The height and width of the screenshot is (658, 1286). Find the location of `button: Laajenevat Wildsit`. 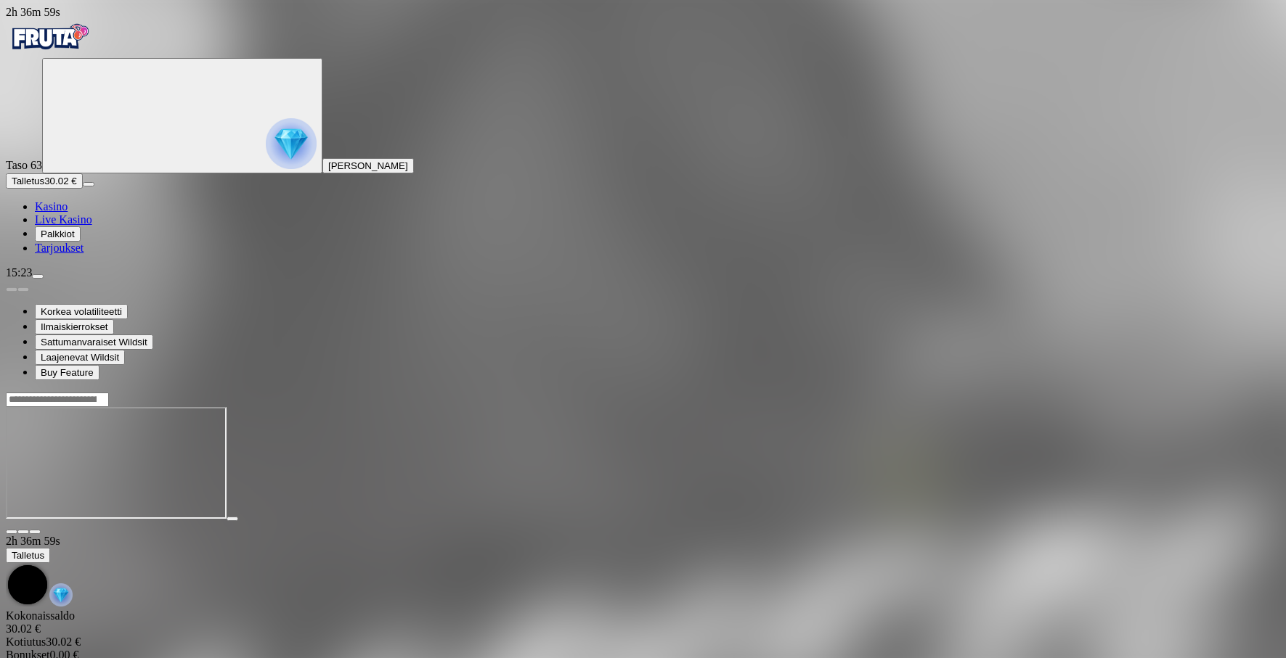

button: Laajenevat Wildsit is located at coordinates (80, 357).